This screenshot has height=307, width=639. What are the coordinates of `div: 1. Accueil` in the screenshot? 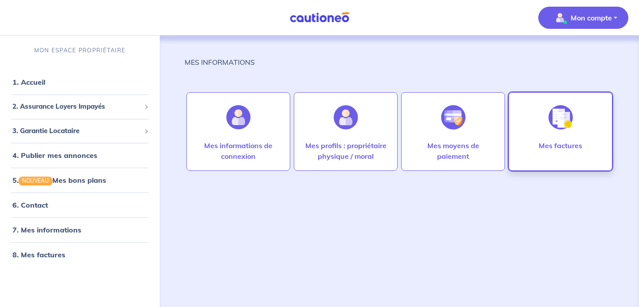 It's located at (80, 82).